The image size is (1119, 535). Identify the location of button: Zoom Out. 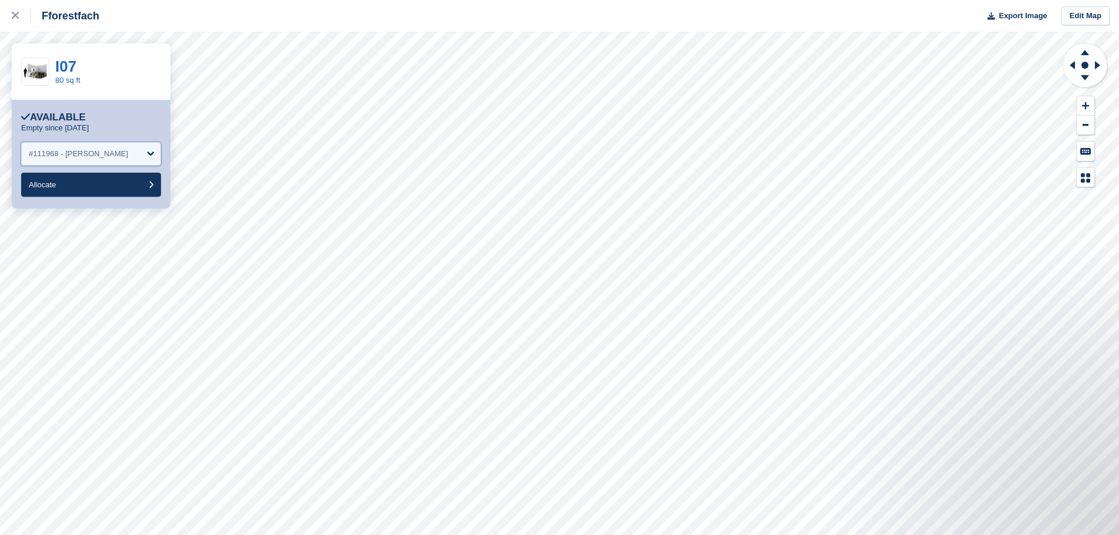
(1085, 125).